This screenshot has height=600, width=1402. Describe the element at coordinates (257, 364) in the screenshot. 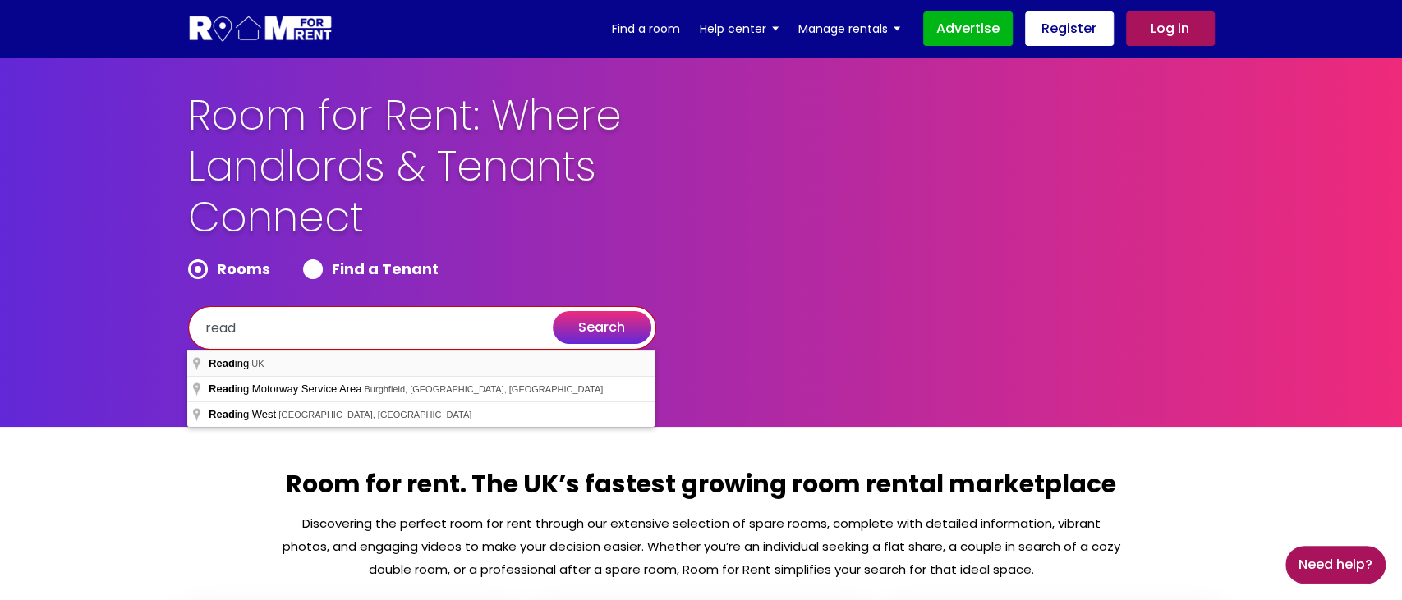

I see `span: UK` at that location.